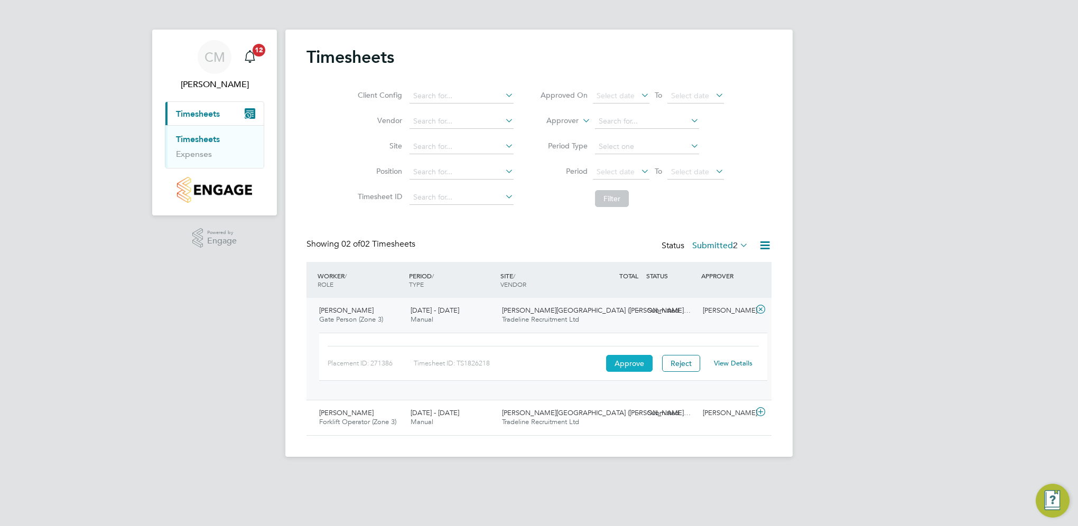  Describe the element at coordinates (215, 190) in the screenshot. I see `a: Go to home page` at that location.